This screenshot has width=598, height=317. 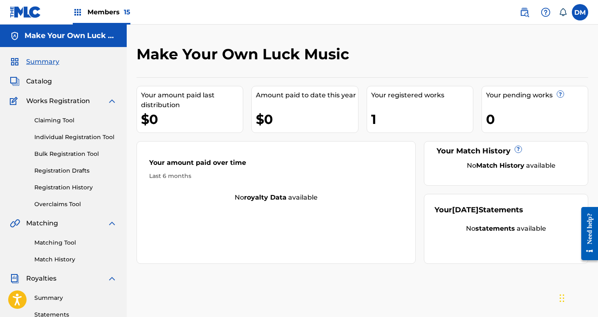 What do you see at coordinates (15, 62) in the screenshot?
I see `img: Summary` at bounding box center [15, 62].